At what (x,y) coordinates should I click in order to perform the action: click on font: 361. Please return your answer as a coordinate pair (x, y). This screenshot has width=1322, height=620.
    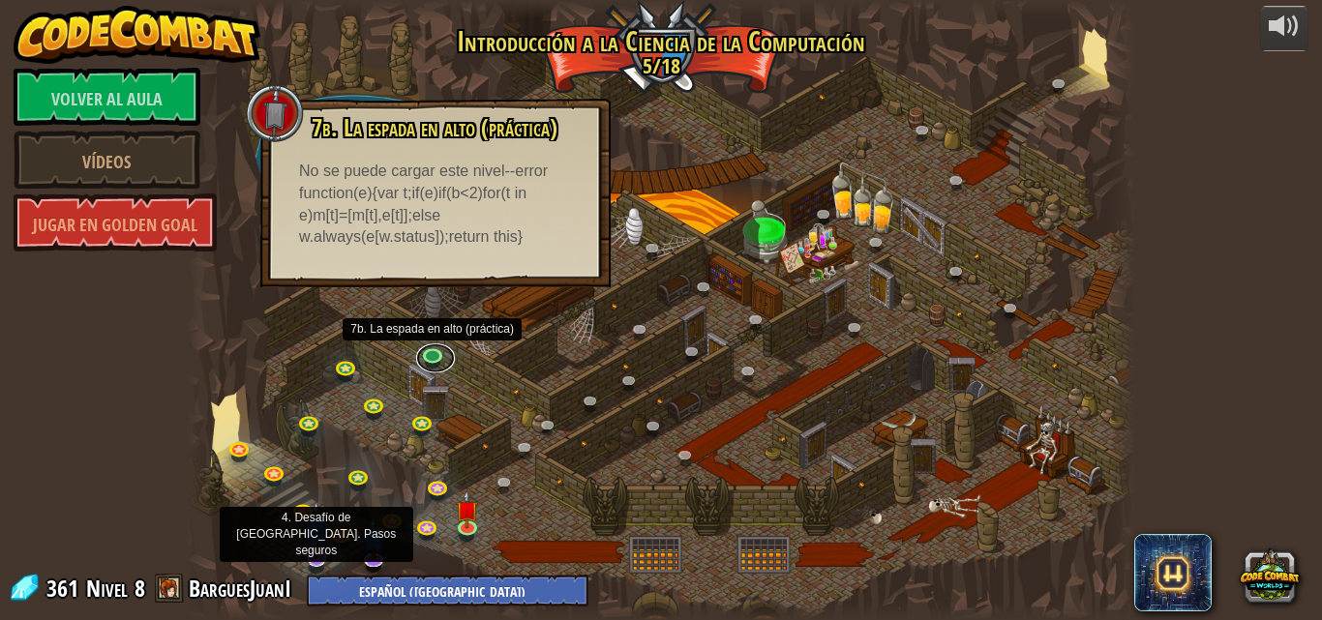
    Looking at the image, I should click on (62, 588).